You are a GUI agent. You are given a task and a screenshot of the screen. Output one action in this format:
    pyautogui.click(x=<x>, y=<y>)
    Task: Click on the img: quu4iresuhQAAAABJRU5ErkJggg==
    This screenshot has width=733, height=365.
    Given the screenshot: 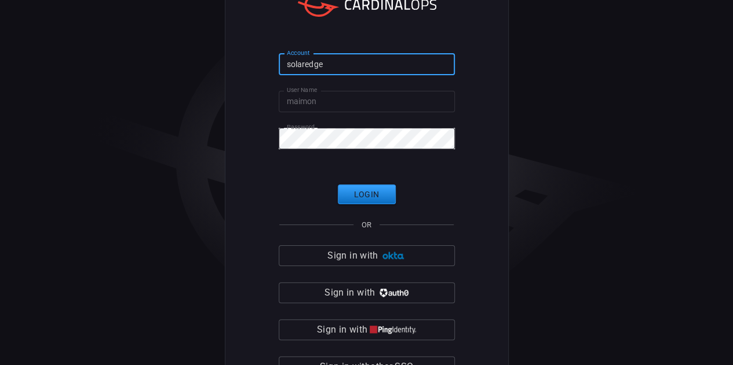 What is the action you would take?
    pyautogui.click(x=393, y=330)
    